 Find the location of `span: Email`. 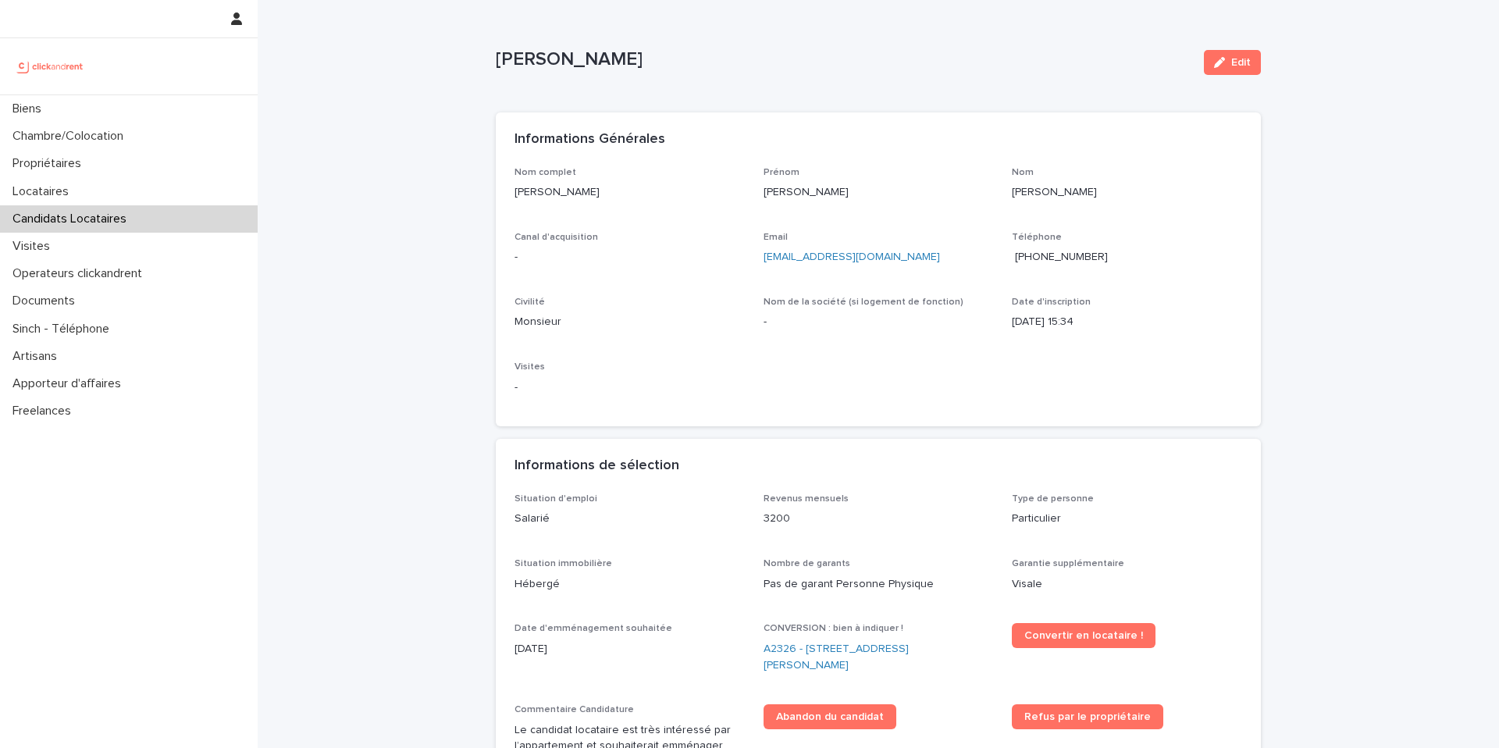

span: Email is located at coordinates (775, 237).